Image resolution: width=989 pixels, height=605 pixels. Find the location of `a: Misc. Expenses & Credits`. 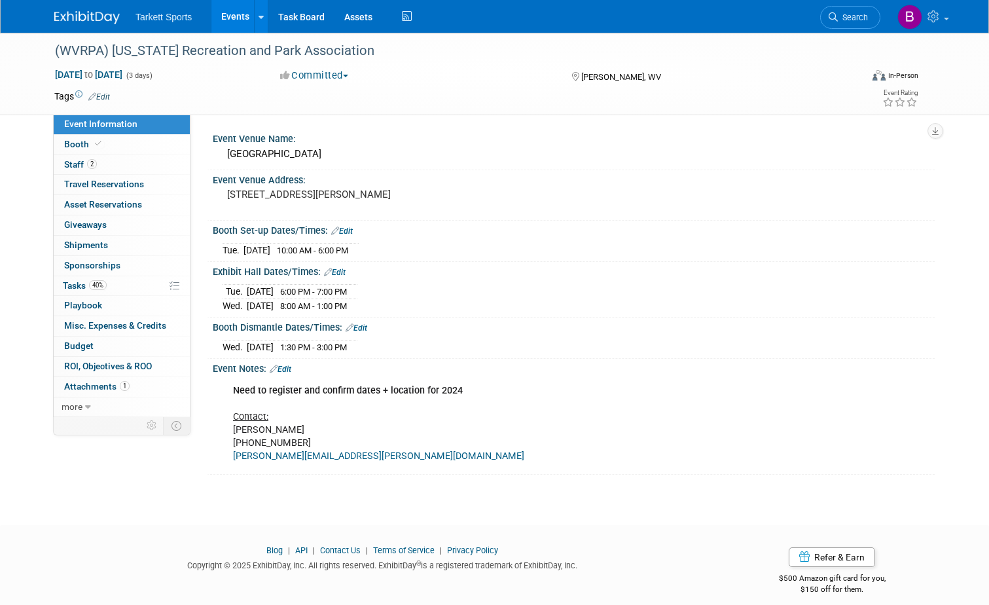

a: Misc. Expenses & Credits is located at coordinates (122, 326).